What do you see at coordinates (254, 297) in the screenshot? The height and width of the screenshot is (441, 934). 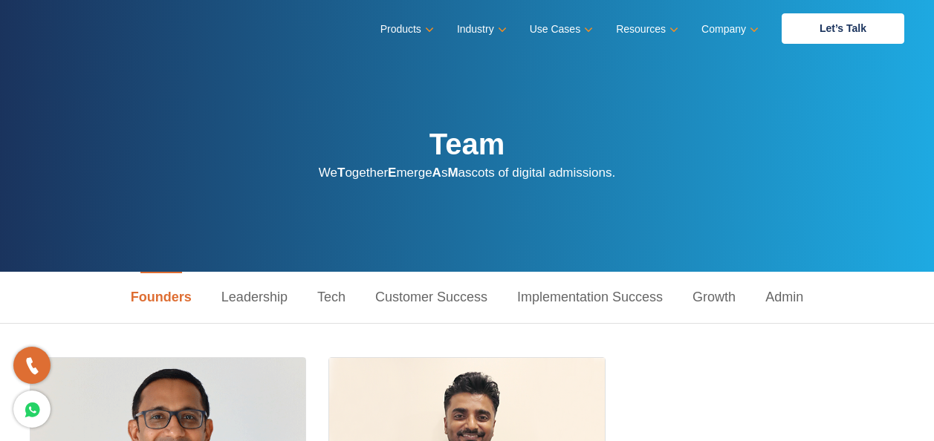 I see `a: Leadership` at bounding box center [254, 297].